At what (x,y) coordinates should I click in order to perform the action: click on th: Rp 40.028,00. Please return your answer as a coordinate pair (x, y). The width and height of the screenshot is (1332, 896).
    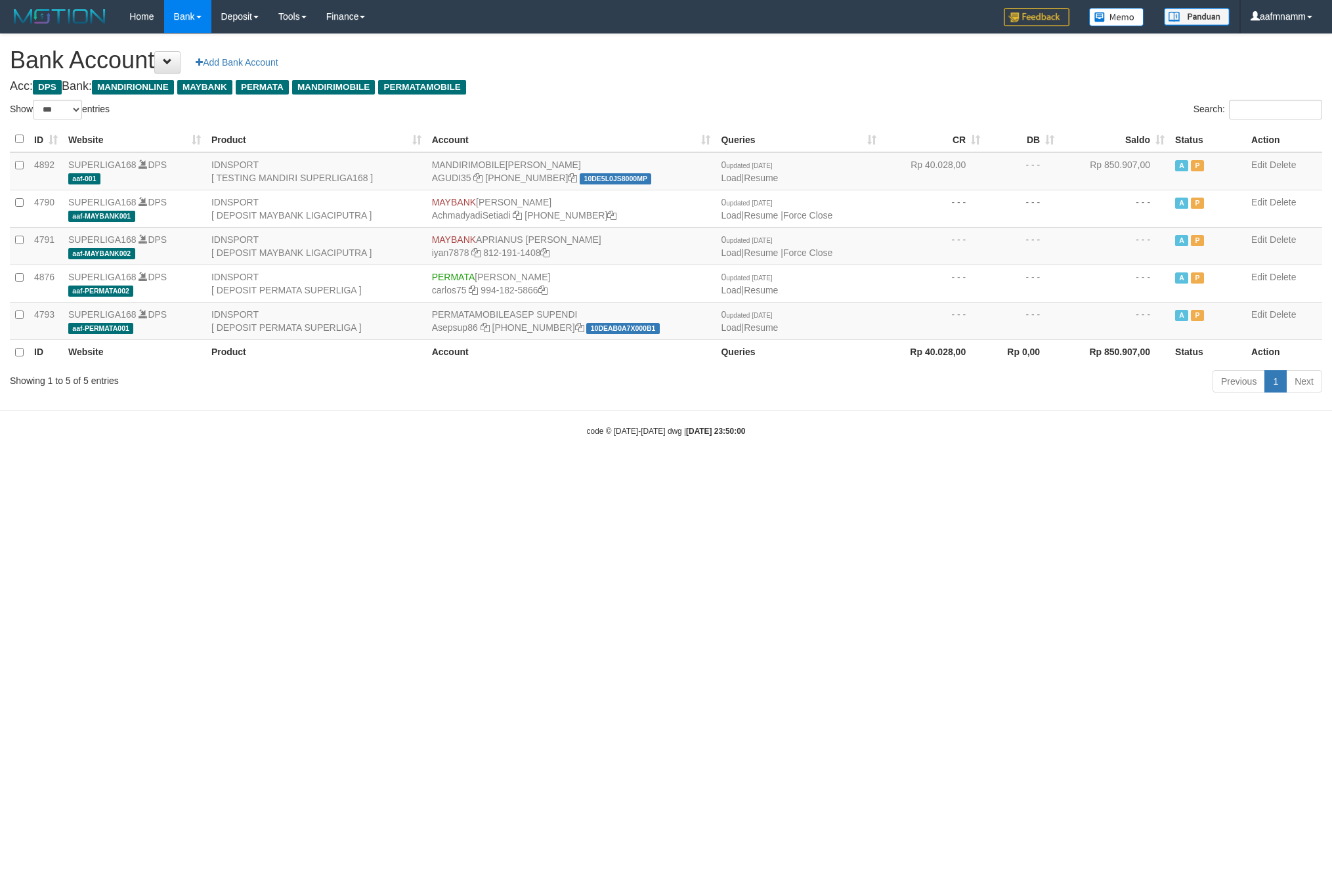
    Looking at the image, I should click on (934, 352).